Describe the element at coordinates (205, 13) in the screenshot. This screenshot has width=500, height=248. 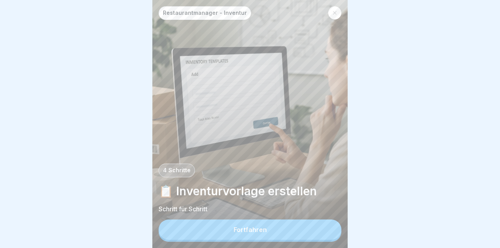
I see `p: Restaurantmanager - Inventur` at that location.